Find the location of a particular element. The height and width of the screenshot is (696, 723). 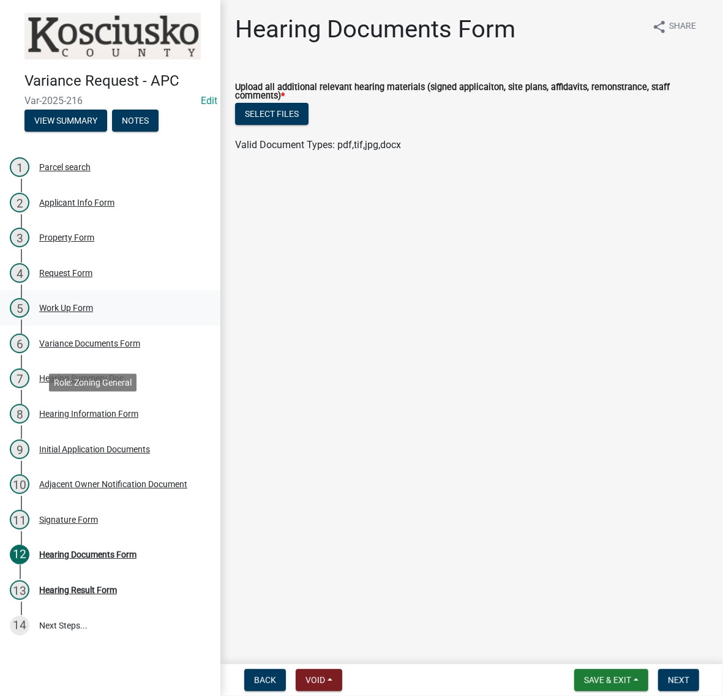

div: Hearing Result Form is located at coordinates (78, 590).